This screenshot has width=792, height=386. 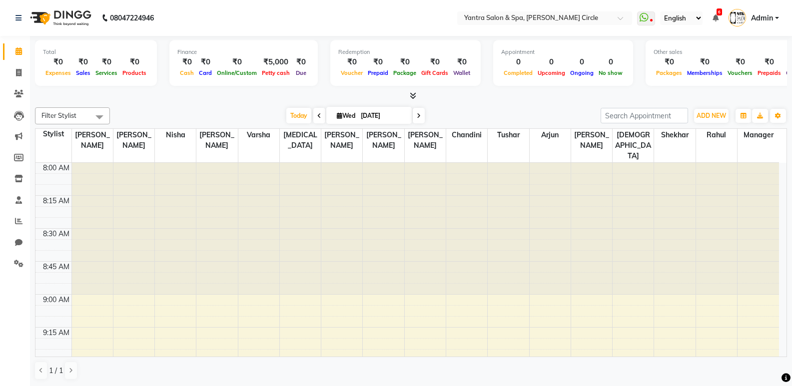 What do you see at coordinates (56, 168) in the screenshot?
I see `div: 8:00 AM` at bounding box center [56, 168].